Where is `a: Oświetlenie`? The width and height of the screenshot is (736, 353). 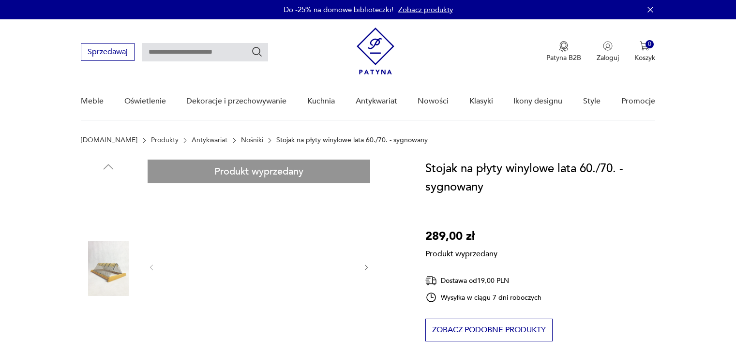 a: Oświetlenie is located at coordinates (145, 101).